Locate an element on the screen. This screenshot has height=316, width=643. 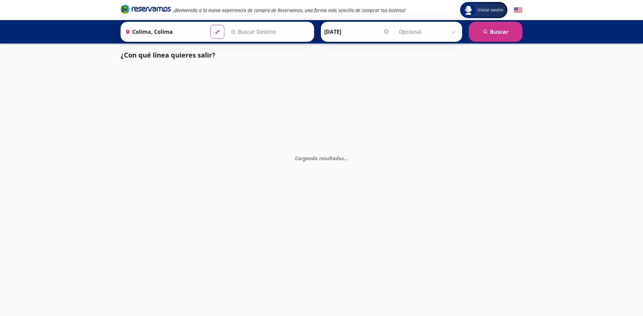
em: Cargando resultados is located at coordinates (321, 158).